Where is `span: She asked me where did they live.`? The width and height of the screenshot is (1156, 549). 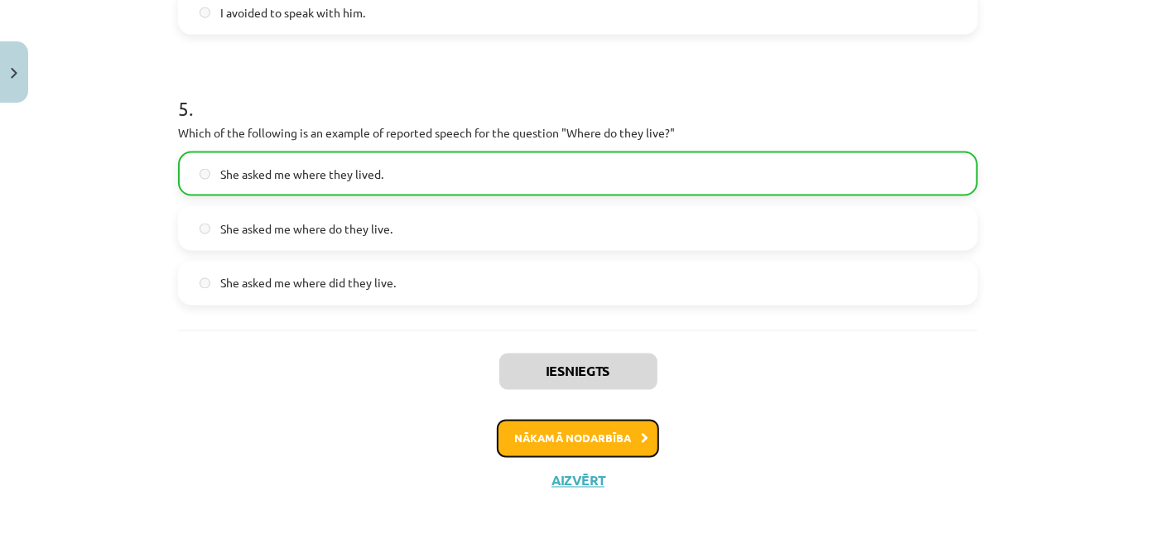 span: She asked me where did they live. is located at coordinates (308, 283).